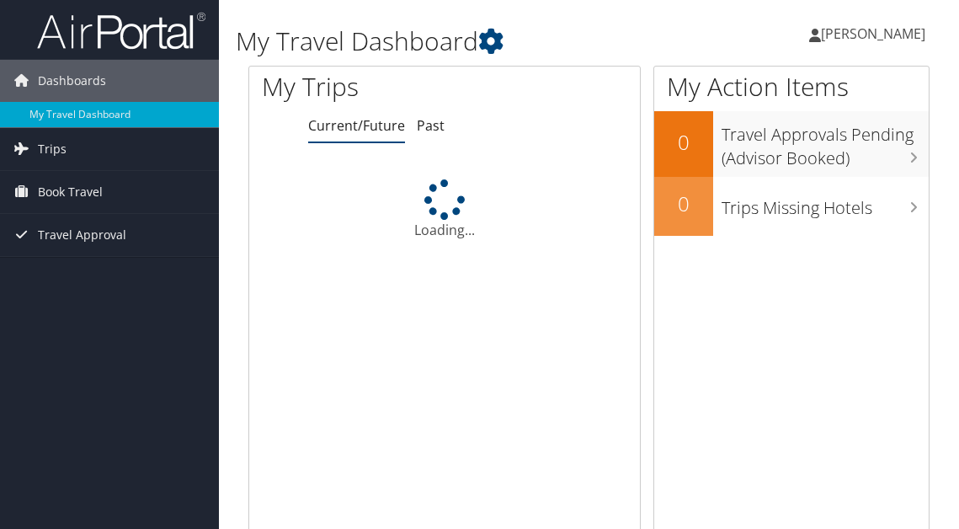 This screenshot has width=959, height=529. Describe the element at coordinates (825, 142) in the screenshot. I see `h3: Travel Approvals Pending (Advisor Booked)` at that location.